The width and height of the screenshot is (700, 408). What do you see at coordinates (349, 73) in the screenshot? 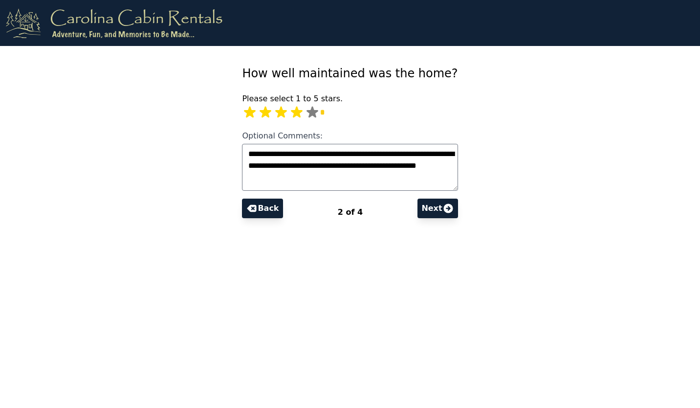
I see `span: How well maintained was the home?` at bounding box center [349, 73].